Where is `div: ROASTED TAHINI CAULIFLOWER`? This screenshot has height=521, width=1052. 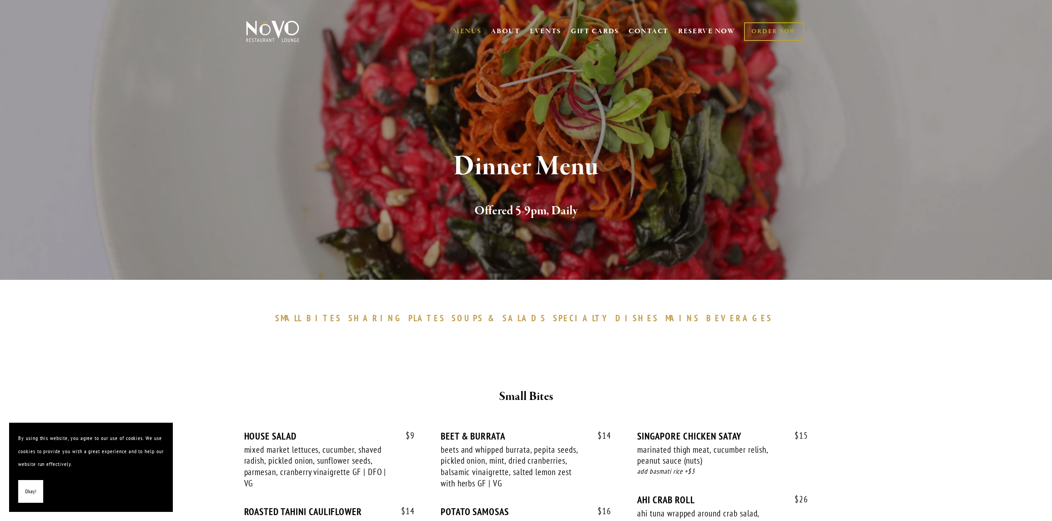 div: ROASTED TAHINI CAULIFLOWER is located at coordinates (329, 511).